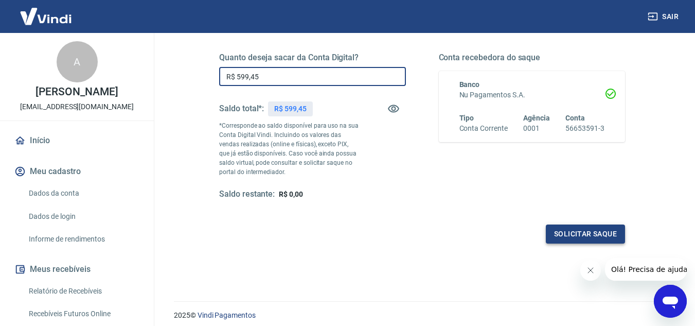 The height and width of the screenshot is (326, 695). What do you see at coordinates (77, 140) in the screenshot?
I see `a: Início` at bounding box center [77, 140].